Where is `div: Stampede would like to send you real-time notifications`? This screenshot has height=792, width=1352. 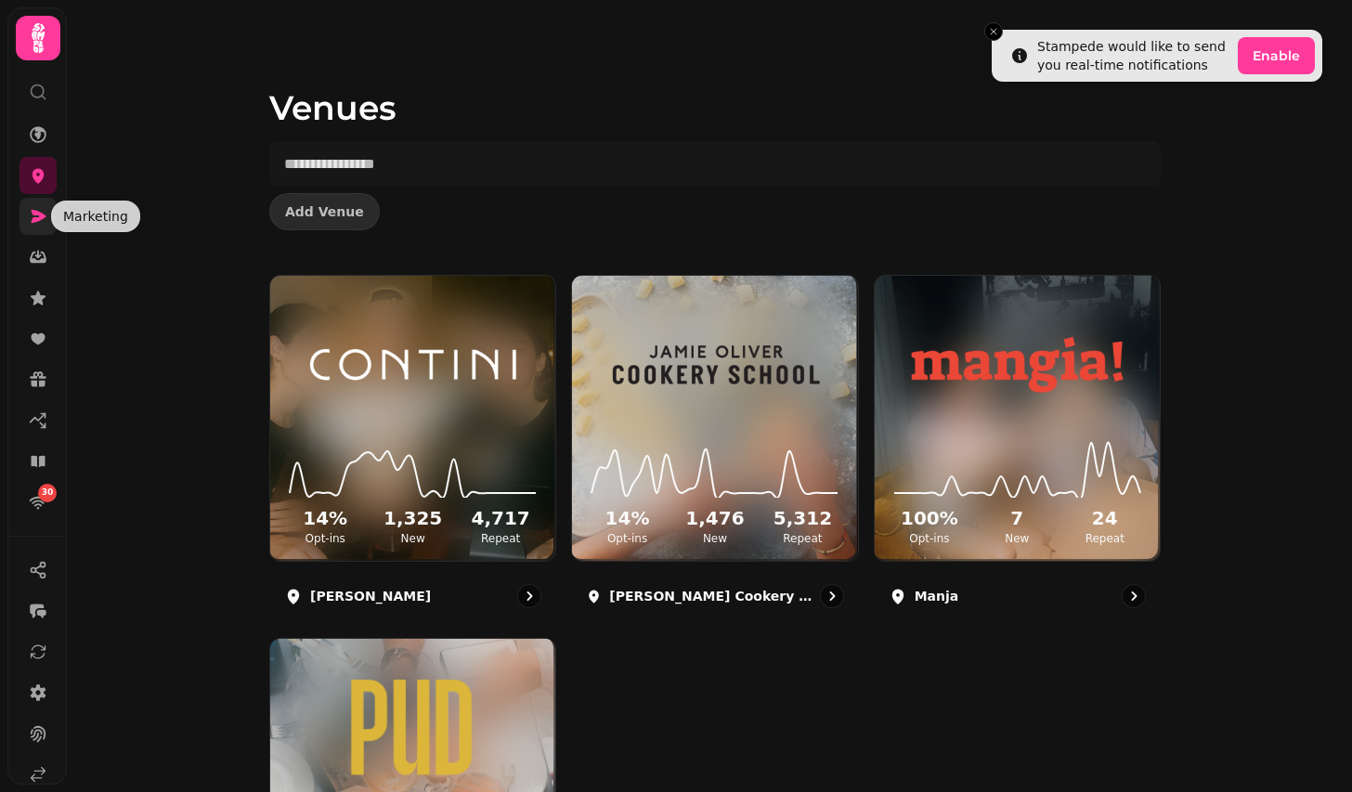 div: Stampede would like to send you real-time notifications is located at coordinates (1133, 56).